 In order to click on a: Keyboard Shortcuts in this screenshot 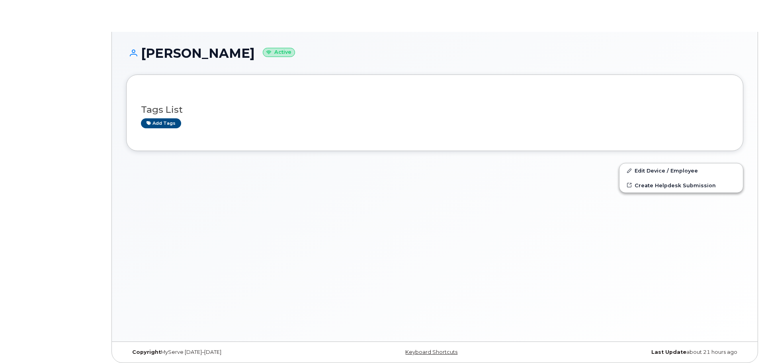, I will do `click(431, 351)`.